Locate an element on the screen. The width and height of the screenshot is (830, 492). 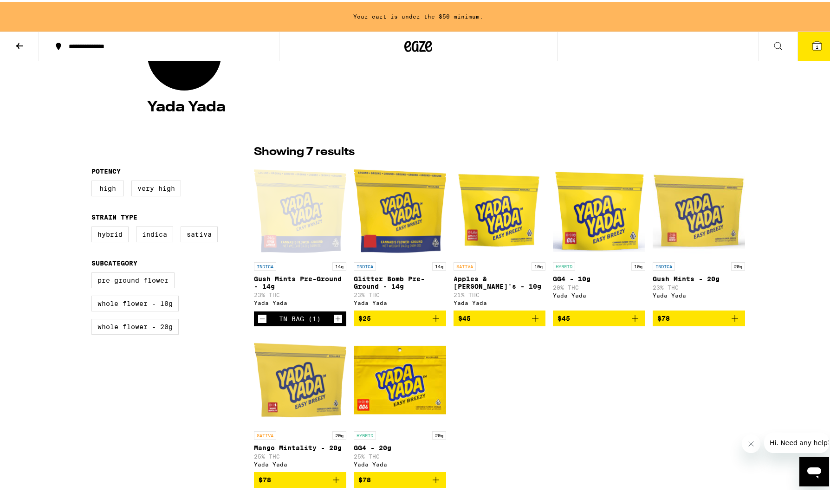
p: 20% THC is located at coordinates (599, 285).